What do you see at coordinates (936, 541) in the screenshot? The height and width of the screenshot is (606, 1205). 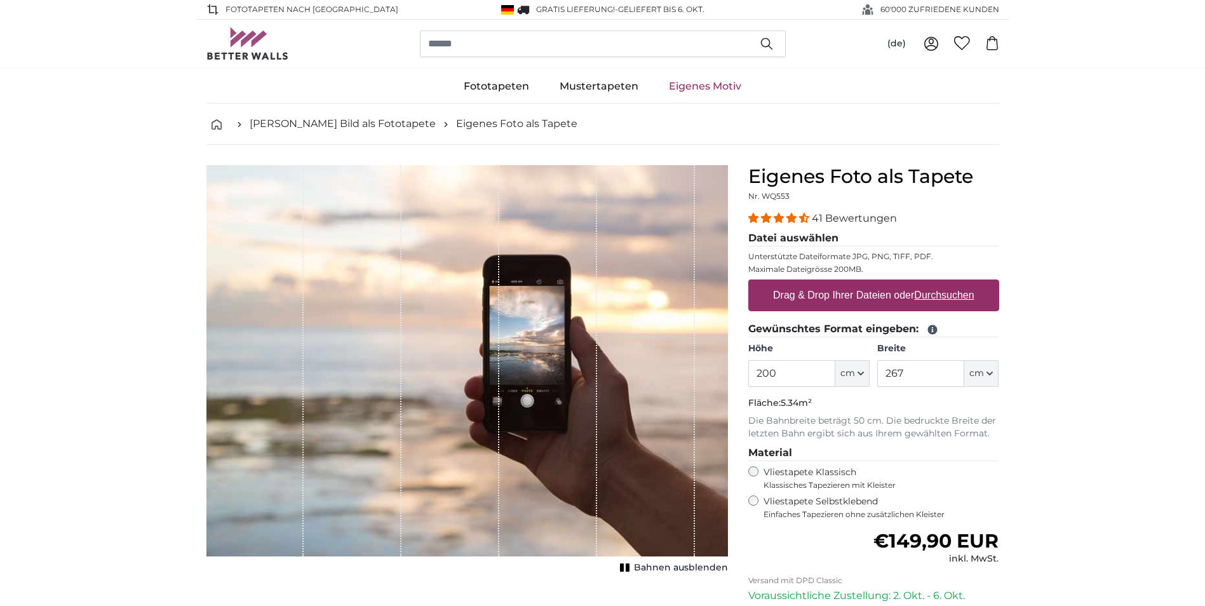 I see `span: €149,90 EUR` at bounding box center [936, 541].